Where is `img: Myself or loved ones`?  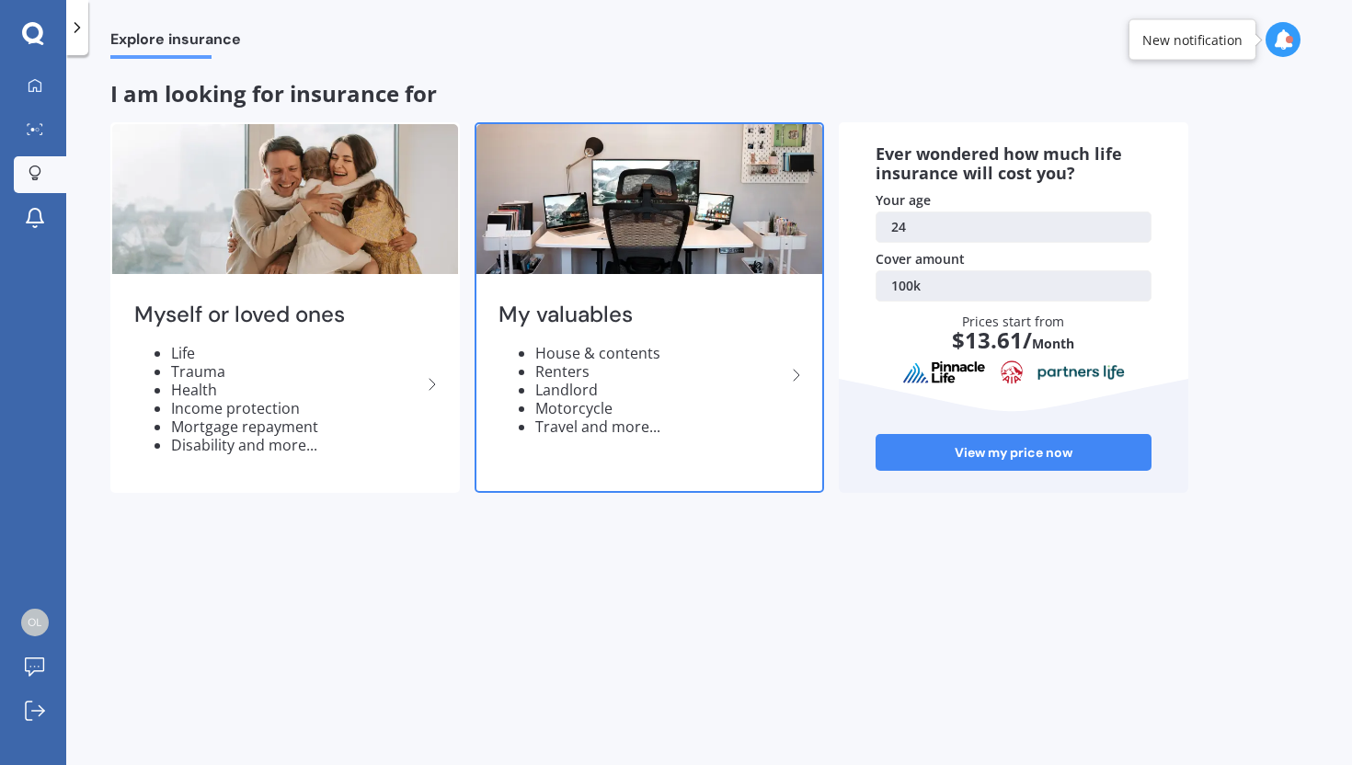 img: Myself or loved ones is located at coordinates (285, 199).